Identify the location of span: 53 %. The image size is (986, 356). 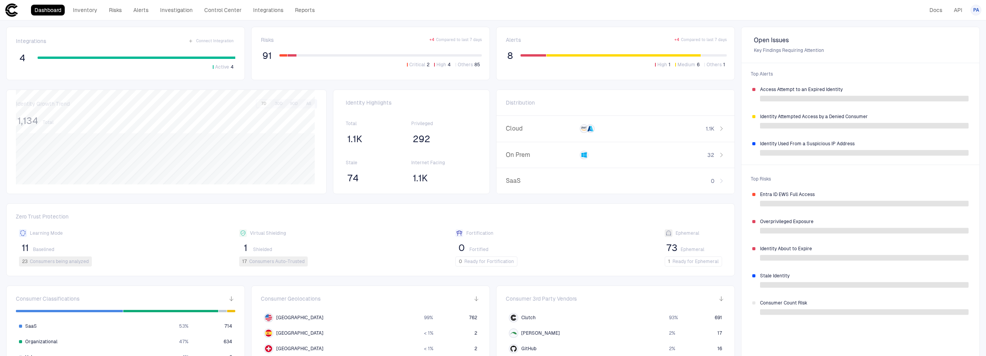
(184, 326).